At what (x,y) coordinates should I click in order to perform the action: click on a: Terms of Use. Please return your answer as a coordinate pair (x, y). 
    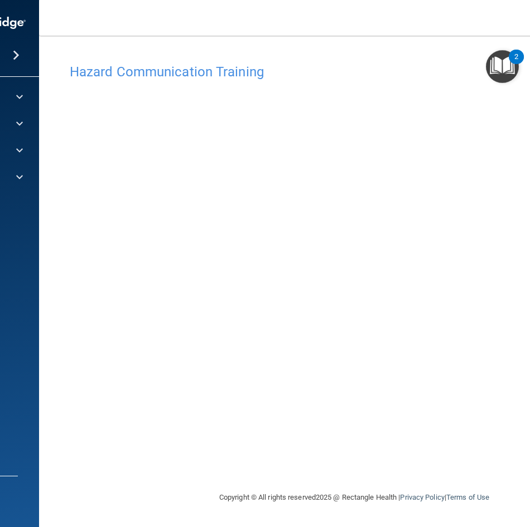
    Looking at the image, I should click on (467, 497).